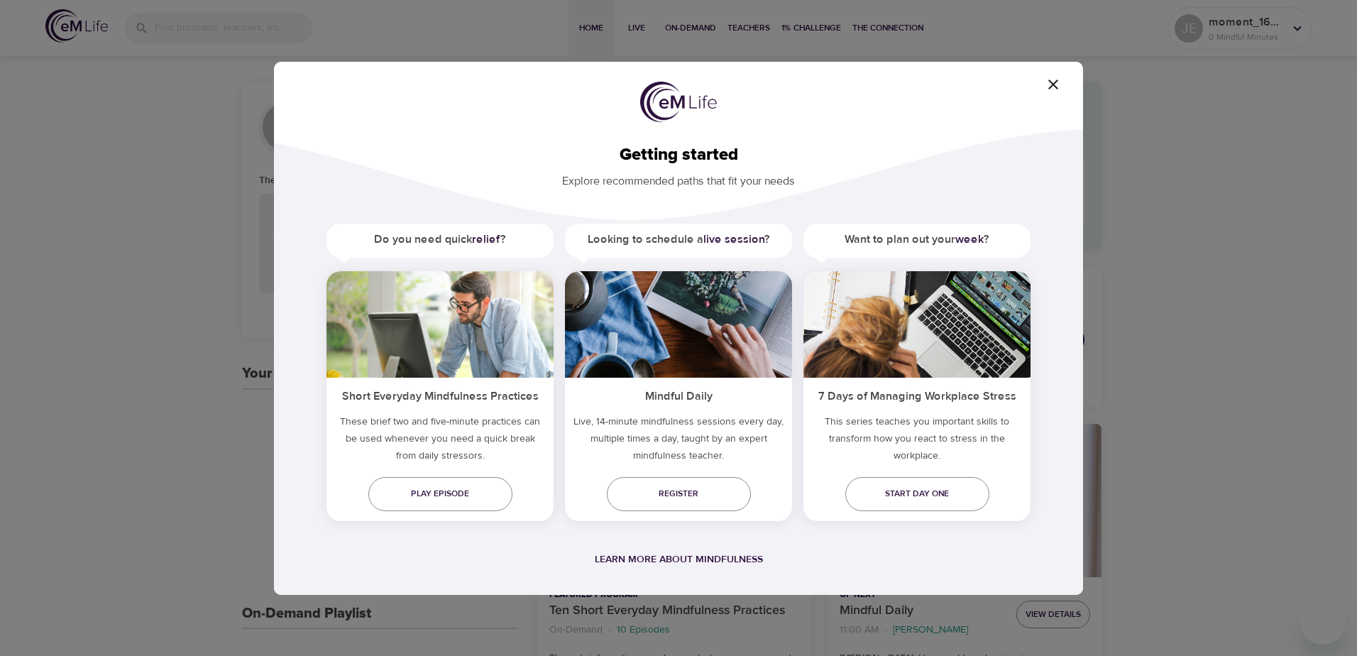  I want to click on img: logo, so click(678, 102).